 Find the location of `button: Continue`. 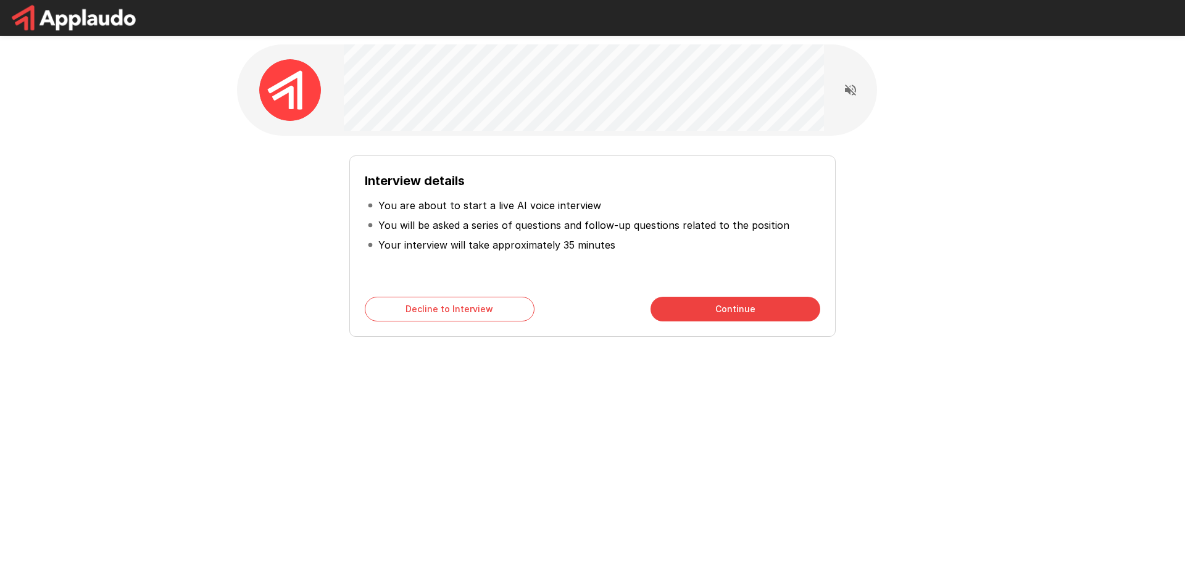

button: Continue is located at coordinates (735, 309).